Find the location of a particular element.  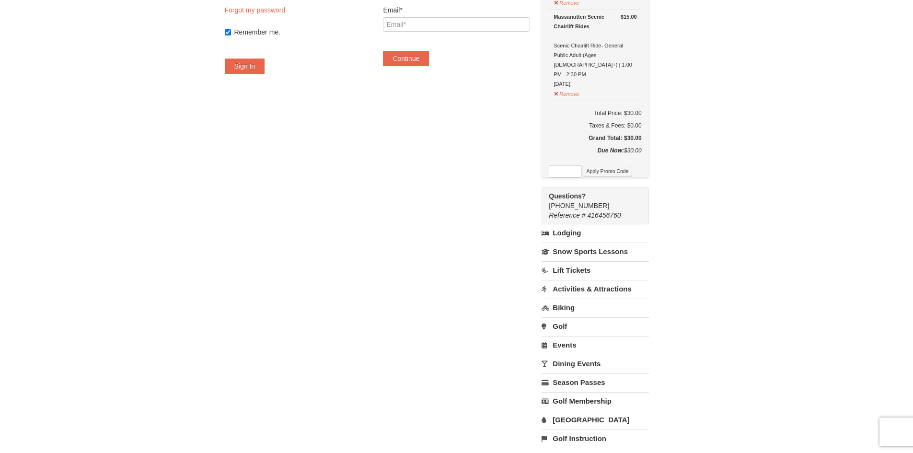

span: Reference # is located at coordinates (567, 215).